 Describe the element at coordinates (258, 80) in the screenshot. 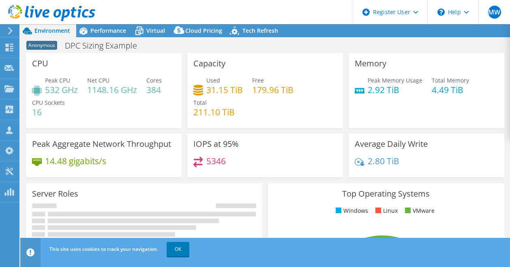

I see `span: Free` at that location.